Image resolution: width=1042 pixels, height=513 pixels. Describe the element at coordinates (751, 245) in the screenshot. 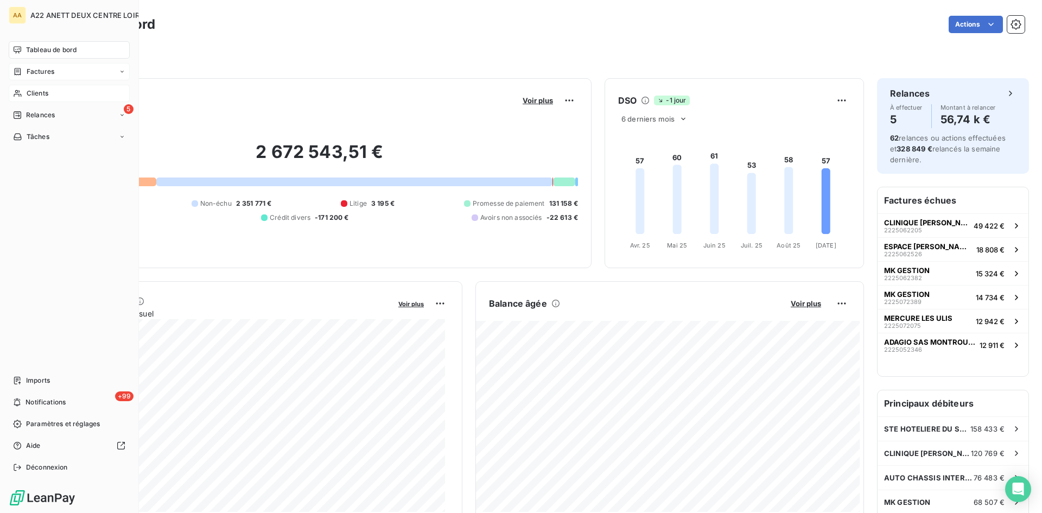

I see `tspan: Juil. 25` at that location.